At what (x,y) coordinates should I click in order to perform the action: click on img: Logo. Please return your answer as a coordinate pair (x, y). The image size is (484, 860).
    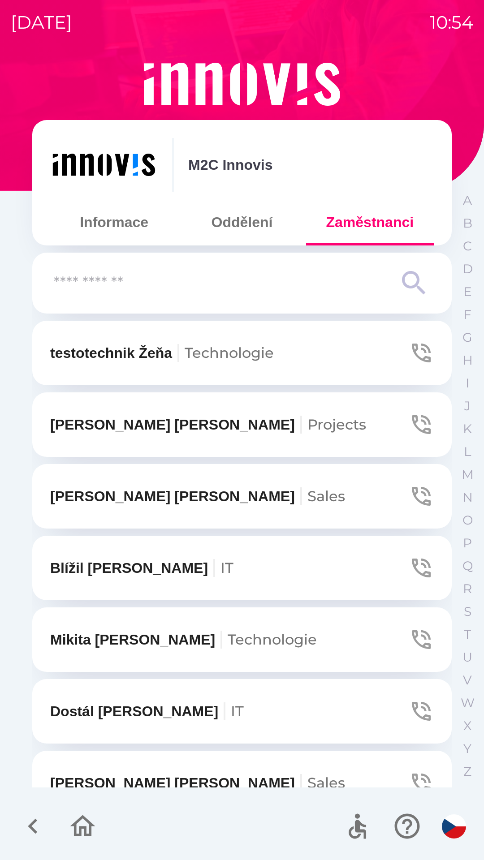
    Looking at the image, I should click on (242, 84).